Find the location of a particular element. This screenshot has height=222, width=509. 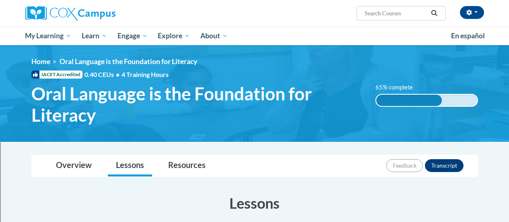

a: En español is located at coordinates (468, 36).